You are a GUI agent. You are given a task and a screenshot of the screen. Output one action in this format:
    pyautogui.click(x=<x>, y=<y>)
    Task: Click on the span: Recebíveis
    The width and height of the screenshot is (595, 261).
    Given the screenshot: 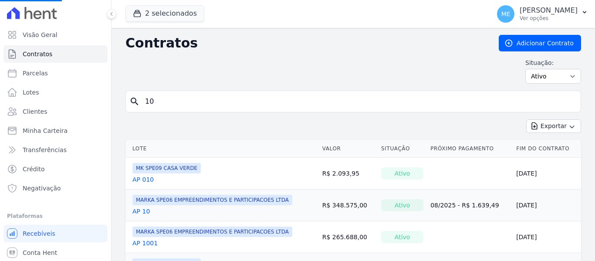 What is the action you would take?
    pyautogui.click(x=39, y=233)
    